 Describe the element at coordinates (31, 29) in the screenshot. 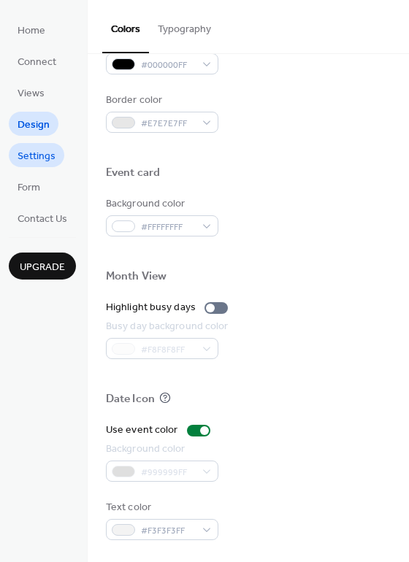

I see `a: Home` at that location.